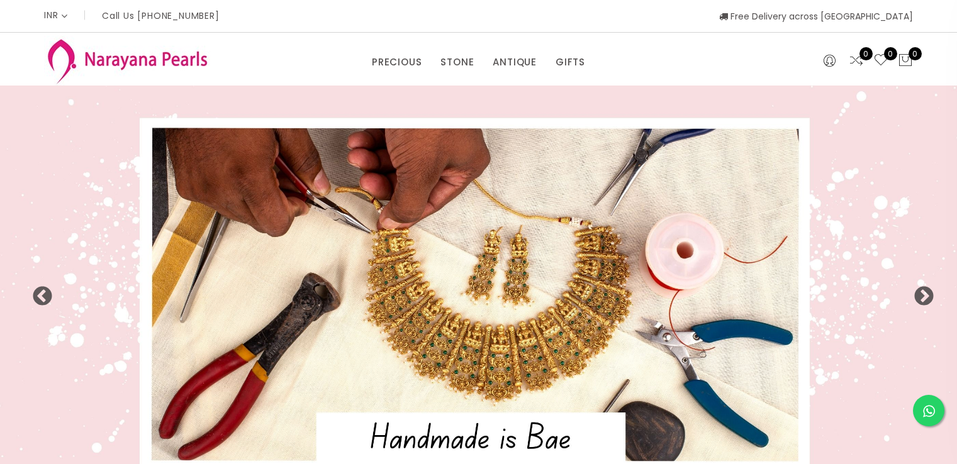 The height and width of the screenshot is (464, 957). Describe the element at coordinates (396, 62) in the screenshot. I see `a: PRECIOUS` at that location.